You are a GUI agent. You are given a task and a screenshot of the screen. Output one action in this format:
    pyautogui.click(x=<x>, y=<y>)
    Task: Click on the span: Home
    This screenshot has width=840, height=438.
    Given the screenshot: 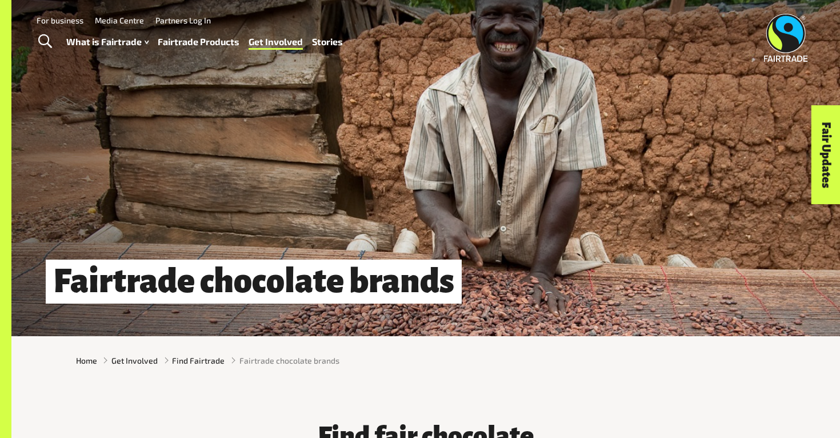 What is the action you would take?
    pyautogui.click(x=86, y=360)
    